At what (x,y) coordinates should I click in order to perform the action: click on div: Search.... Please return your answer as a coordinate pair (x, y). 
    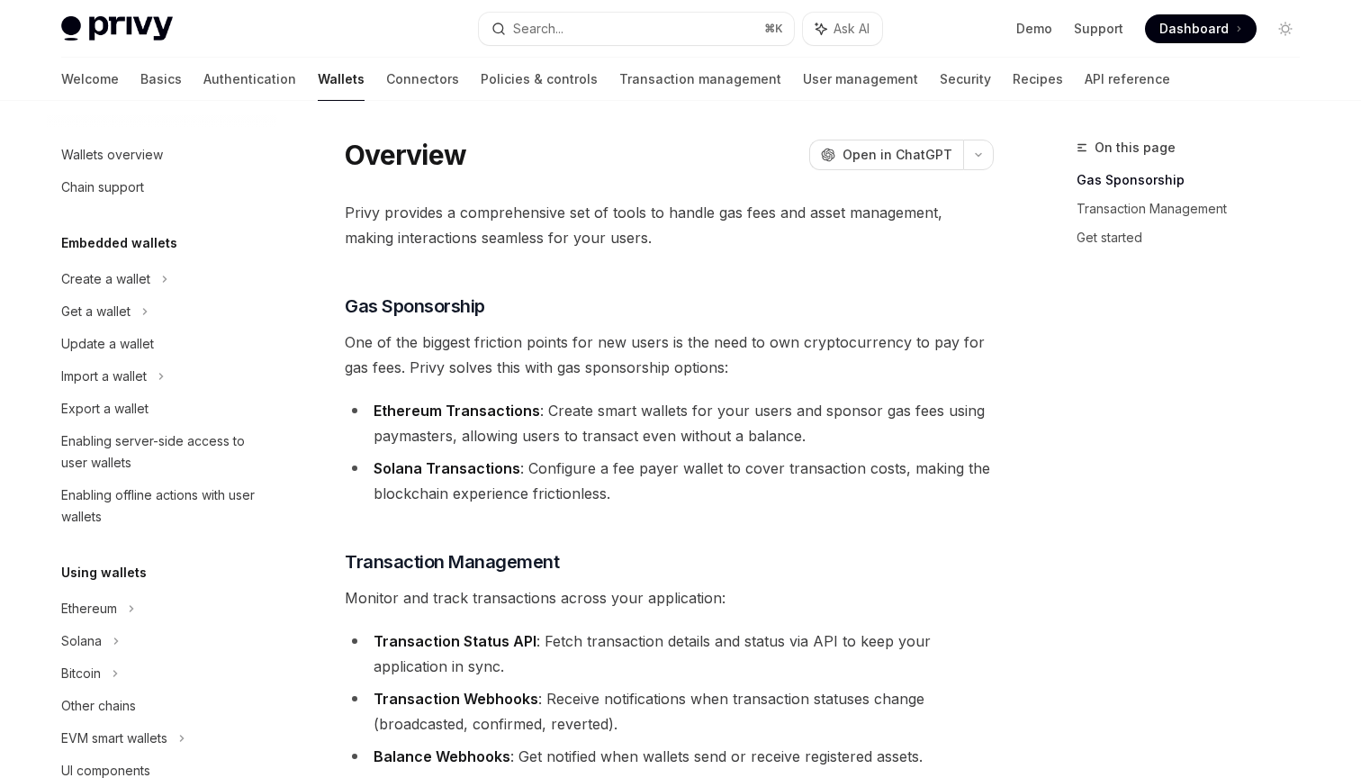
    Looking at the image, I should click on (538, 29).